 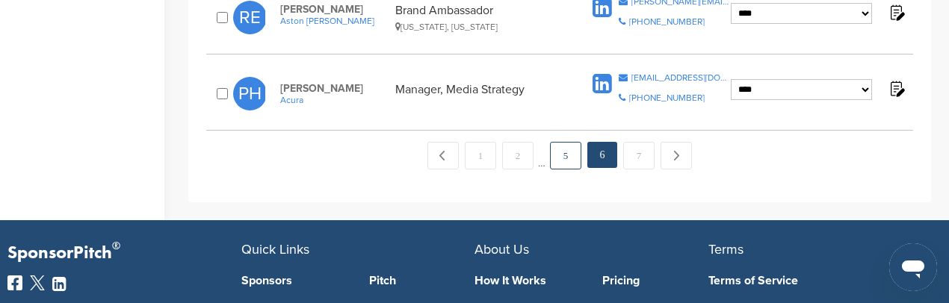 I want to click on a: Sponsors, so click(x=294, y=281).